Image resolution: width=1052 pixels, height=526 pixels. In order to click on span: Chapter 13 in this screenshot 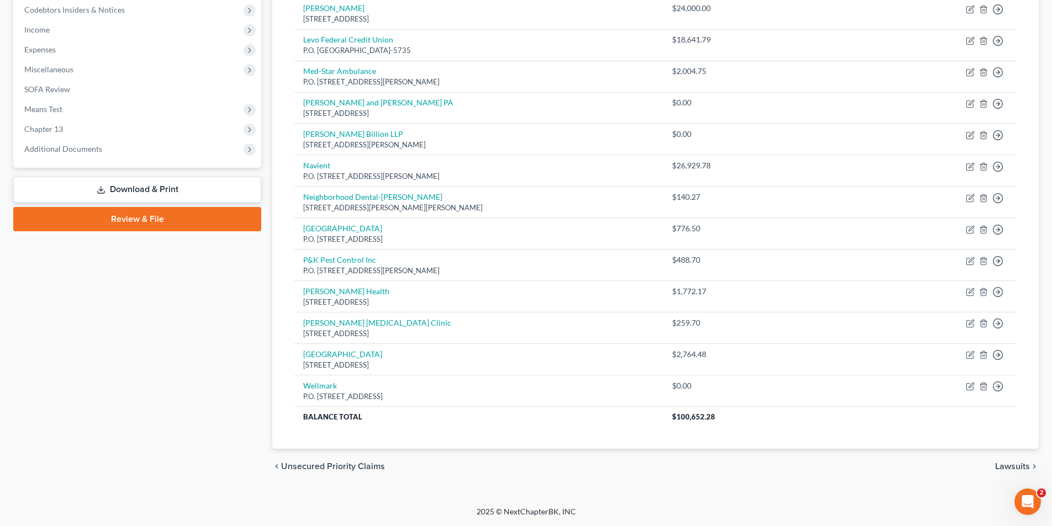, I will do `click(44, 129)`.